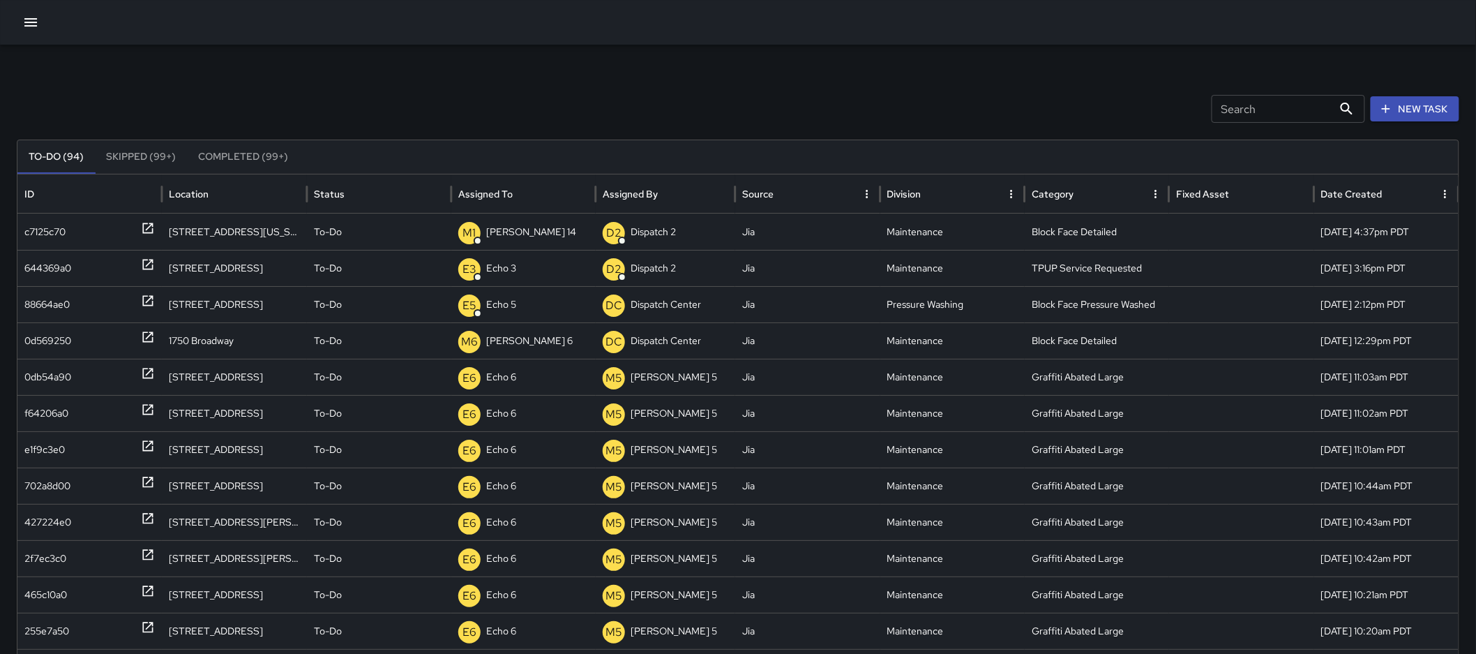 The width and height of the screenshot is (1476, 654). I want to click on div: 2f7ec3c0, so click(45, 558).